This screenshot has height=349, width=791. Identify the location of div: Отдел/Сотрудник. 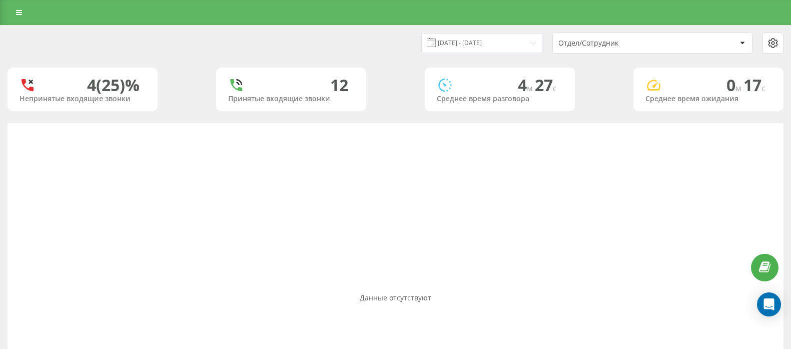
(618, 43).